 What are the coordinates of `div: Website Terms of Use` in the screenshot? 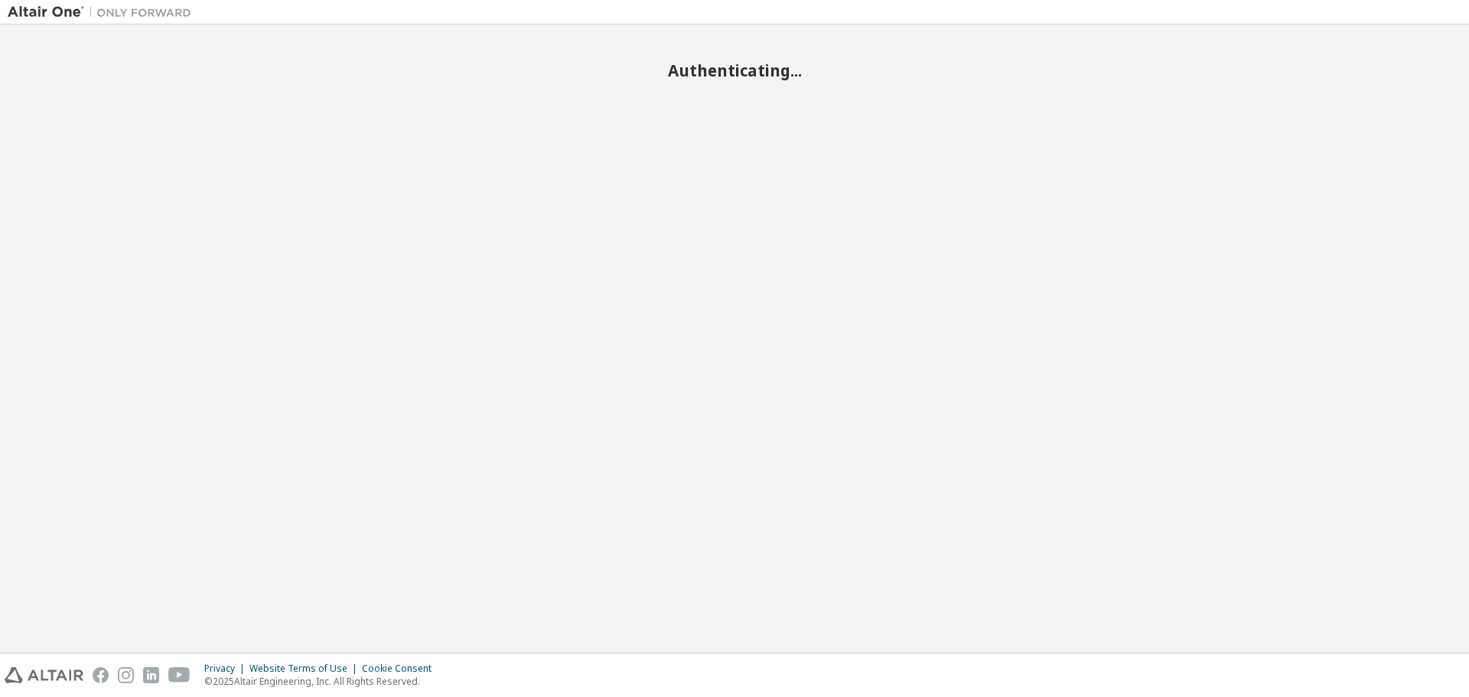 It's located at (305, 669).